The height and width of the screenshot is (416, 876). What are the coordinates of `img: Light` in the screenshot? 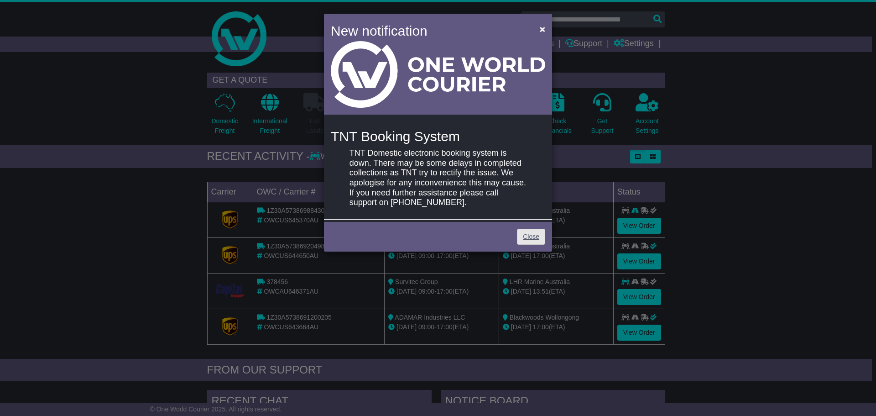 It's located at (438, 74).